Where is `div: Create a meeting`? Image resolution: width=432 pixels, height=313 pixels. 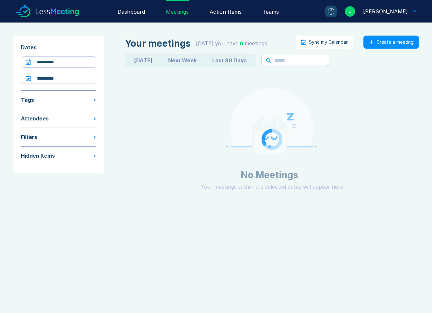 div: Create a meeting is located at coordinates (395, 42).